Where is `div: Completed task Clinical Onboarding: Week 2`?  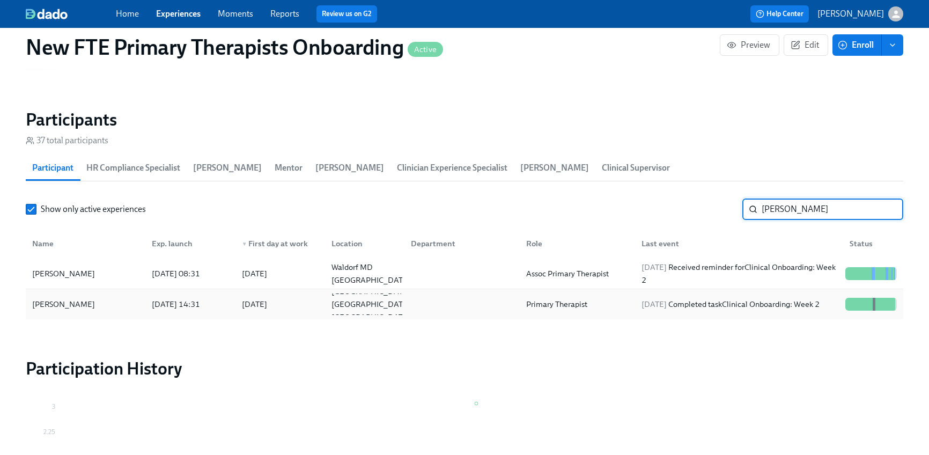 div: Completed task Clinical Onboarding: Week 2 is located at coordinates (739, 304).